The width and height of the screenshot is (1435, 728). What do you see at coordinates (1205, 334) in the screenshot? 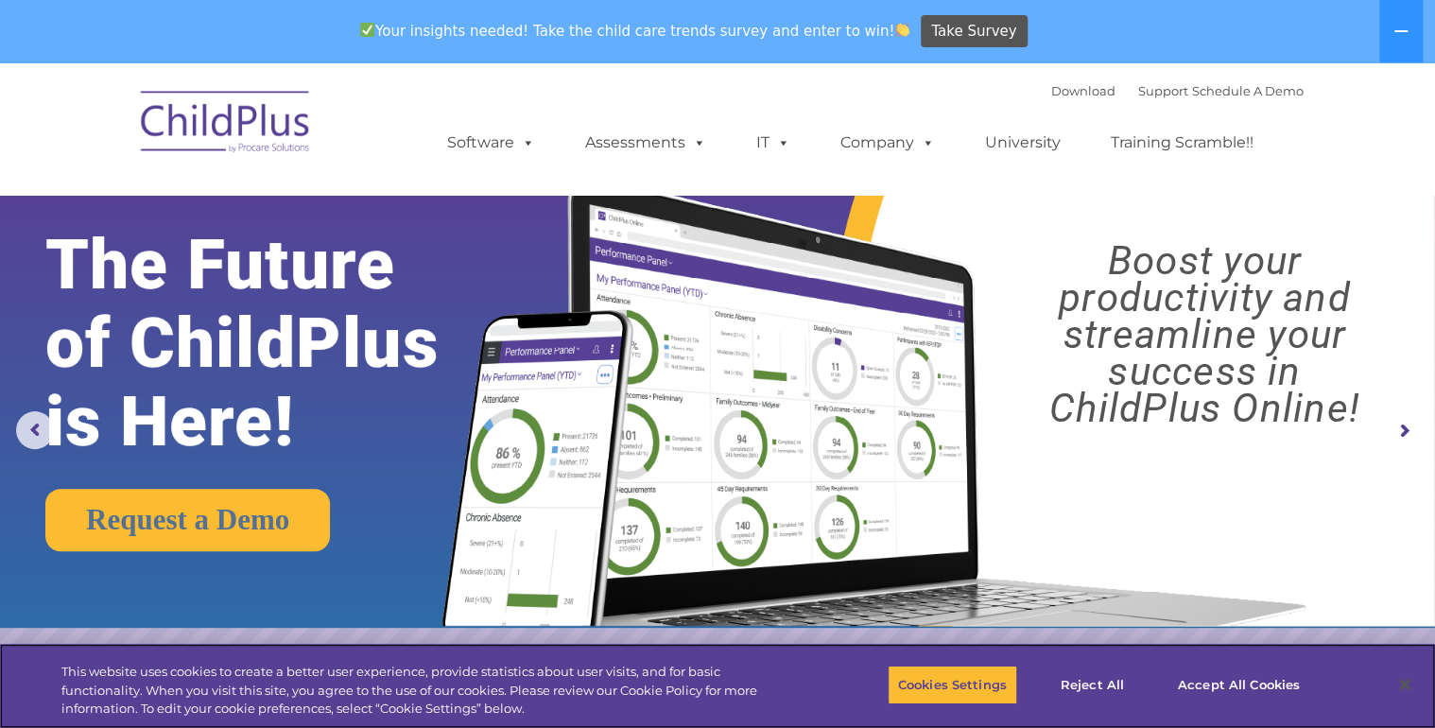
I see `rs-layer: Boost your productivity and streamline your success in ChildPlus Online!` at bounding box center [1205, 334].